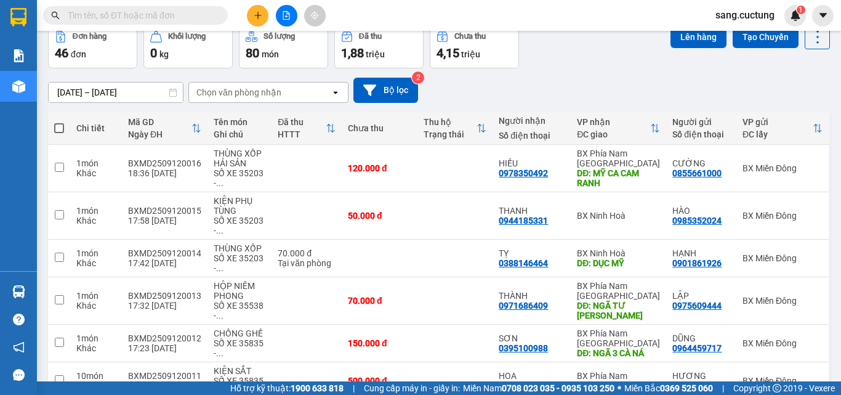  I want to click on div: KIỆN PHỤ TÙNG, so click(239, 206).